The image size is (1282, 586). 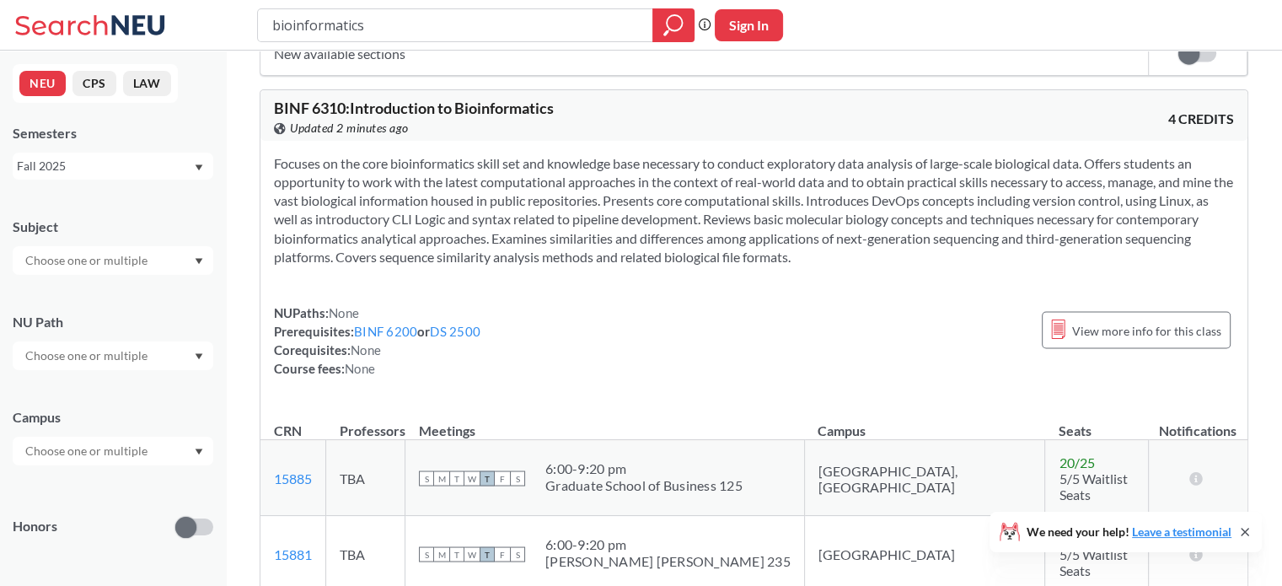 What do you see at coordinates (366, 478) in the screenshot?
I see `td: TBA` at bounding box center [366, 478].